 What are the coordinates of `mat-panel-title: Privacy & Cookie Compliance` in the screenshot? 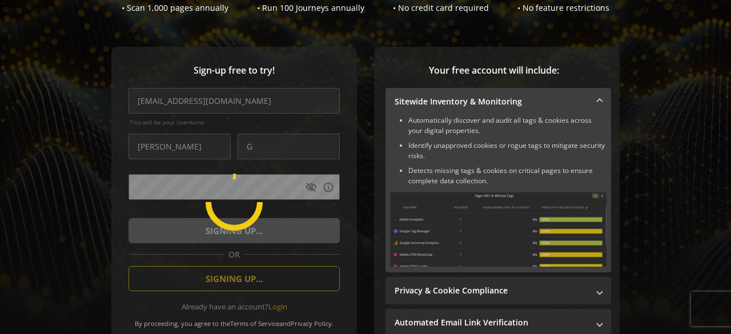 It's located at (491, 291).